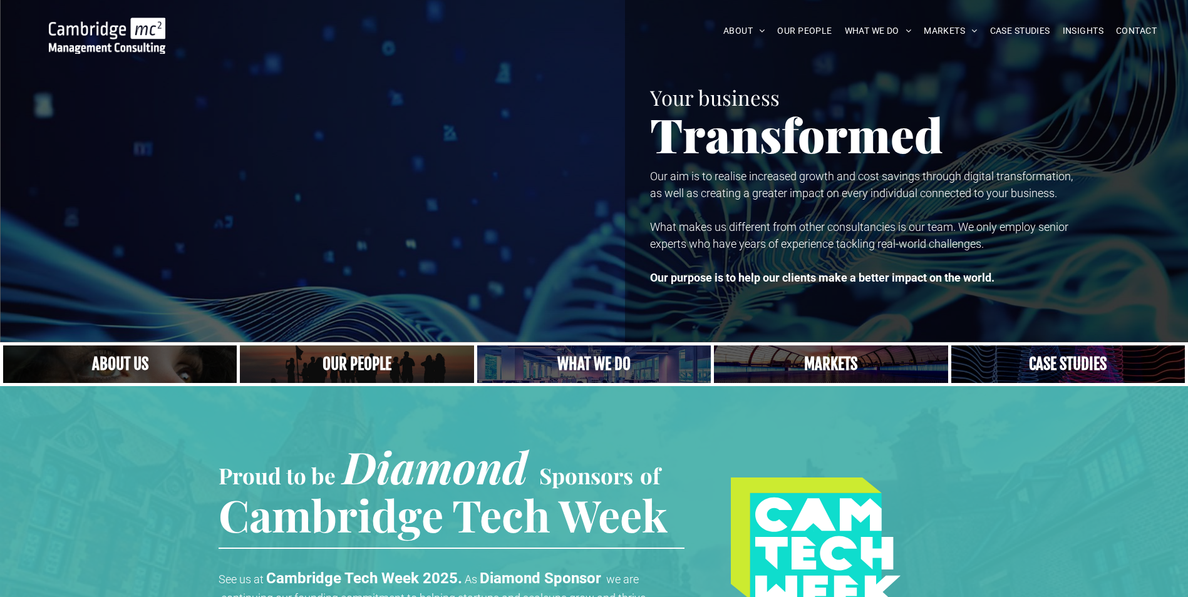 This screenshot has height=597, width=1188. Describe the element at coordinates (822, 277) in the screenshot. I see `strong: Our purpose is to help our clients make a better impact on the world.` at that location.